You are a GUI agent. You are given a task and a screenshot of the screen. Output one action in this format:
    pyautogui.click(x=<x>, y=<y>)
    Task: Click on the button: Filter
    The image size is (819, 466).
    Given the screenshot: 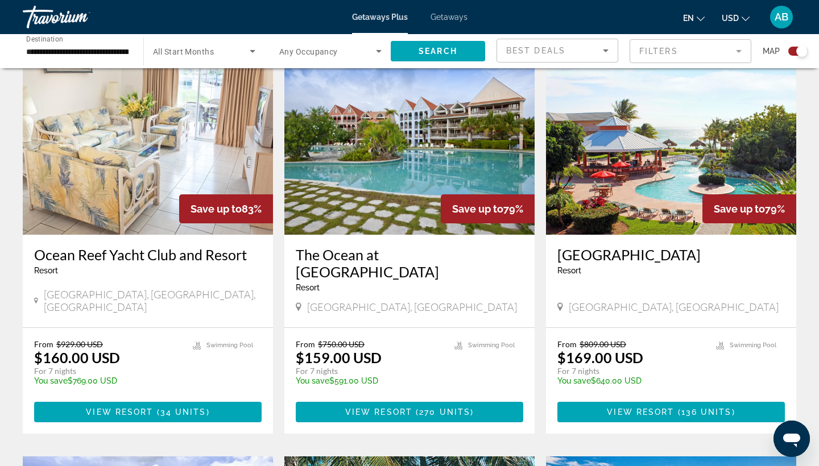 What is the action you would take?
    pyautogui.click(x=690, y=51)
    